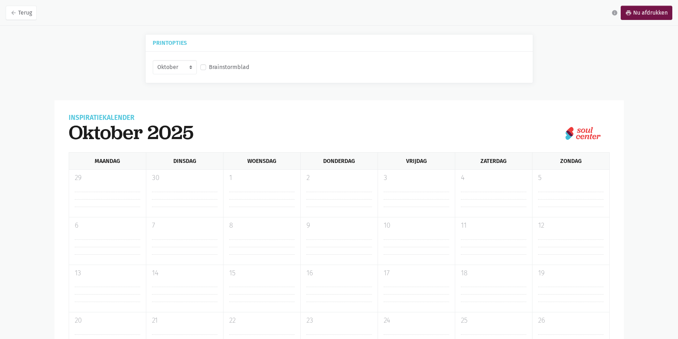 The height and width of the screenshot is (339, 678). Describe the element at coordinates (571, 226) in the screenshot. I see `p: 12` at that location.